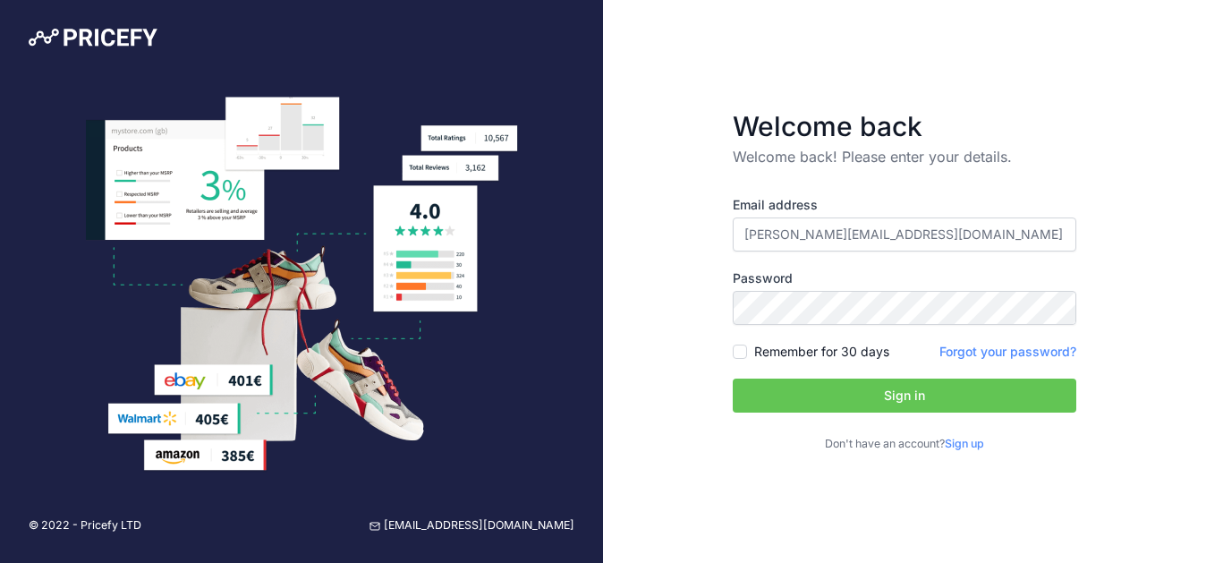 This screenshot has height=563, width=1206. I want to click on label: Email address, so click(904, 205).